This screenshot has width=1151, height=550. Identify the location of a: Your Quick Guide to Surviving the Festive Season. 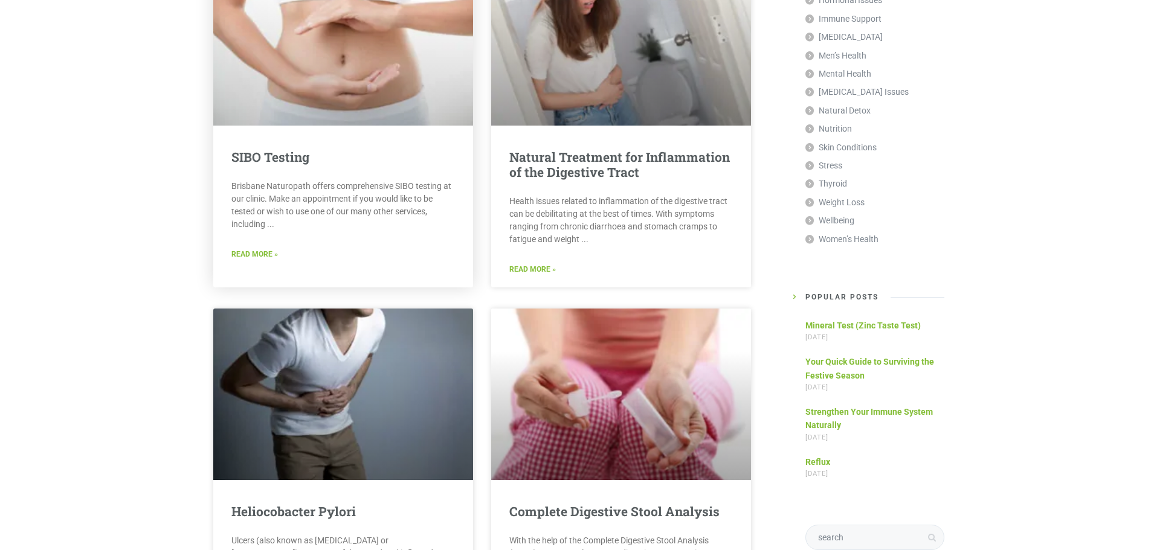
(869, 368).